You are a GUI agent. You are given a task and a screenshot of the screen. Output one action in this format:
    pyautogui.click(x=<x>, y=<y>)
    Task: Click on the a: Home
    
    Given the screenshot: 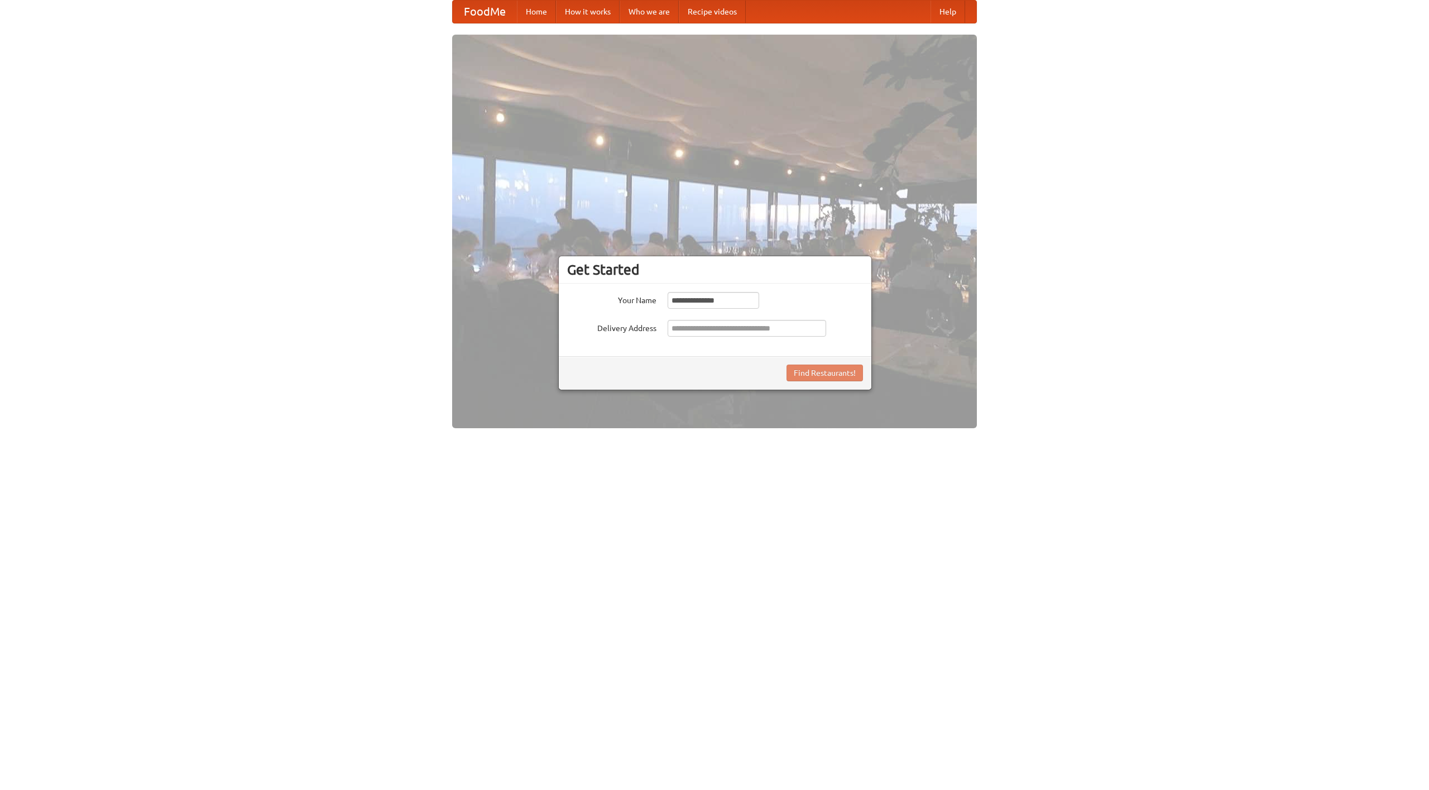 What is the action you would take?
    pyautogui.click(x=536, y=12)
    